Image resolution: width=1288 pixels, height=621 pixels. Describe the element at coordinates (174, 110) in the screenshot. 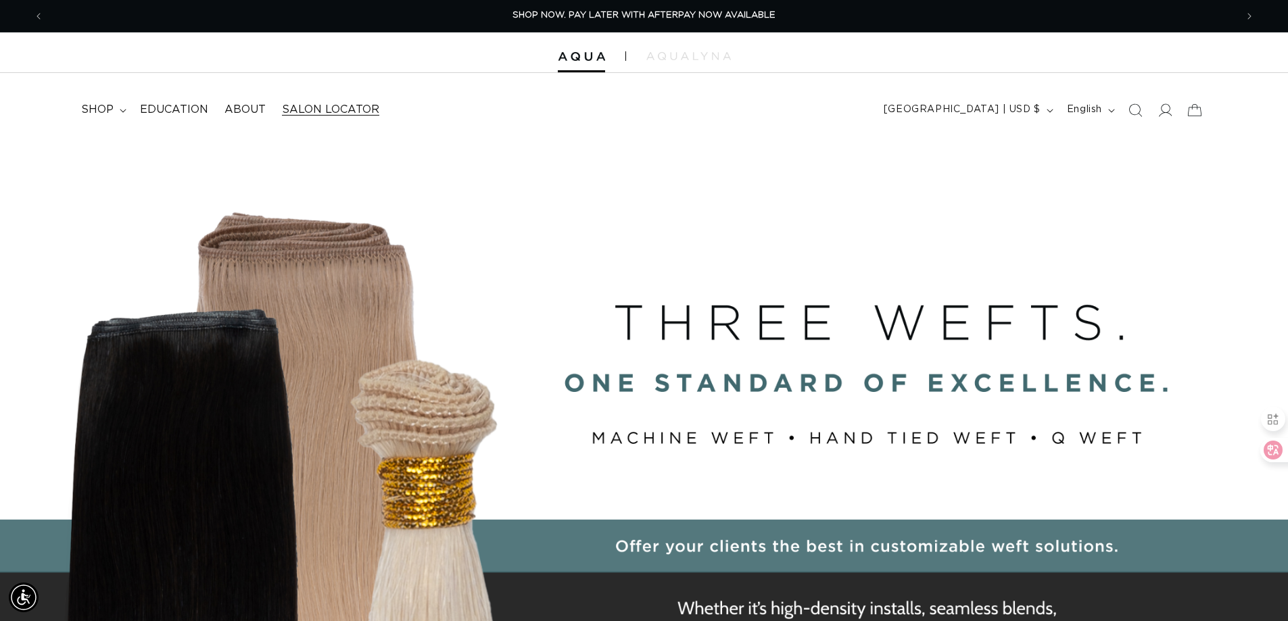

I see `span: Education` at that location.